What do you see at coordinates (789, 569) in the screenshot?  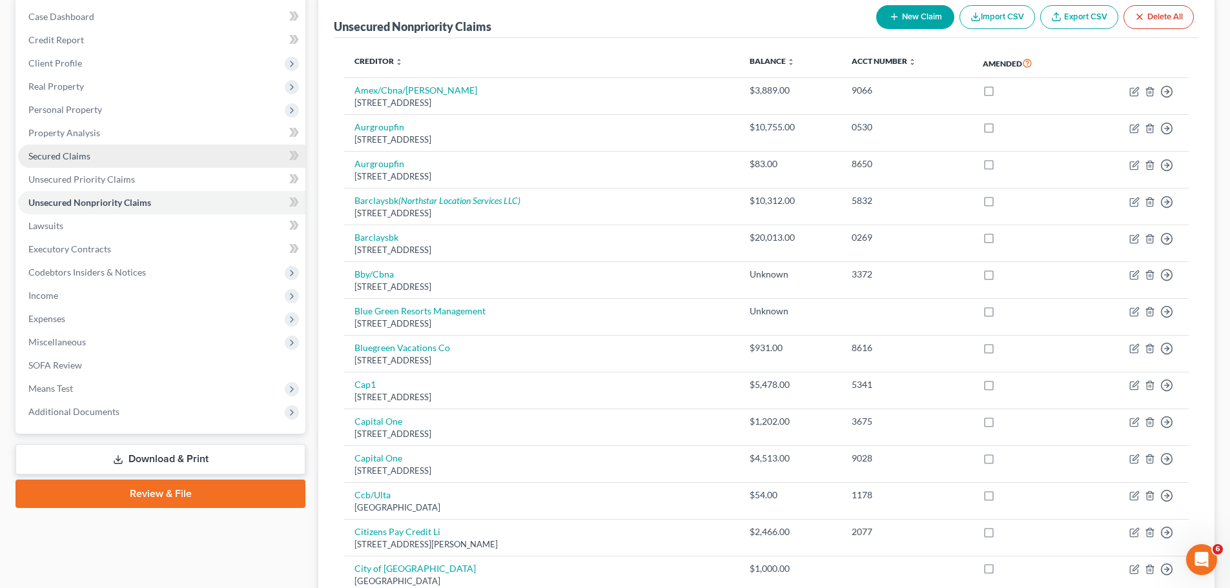 I see `div: $1,000.00` at bounding box center [789, 569].